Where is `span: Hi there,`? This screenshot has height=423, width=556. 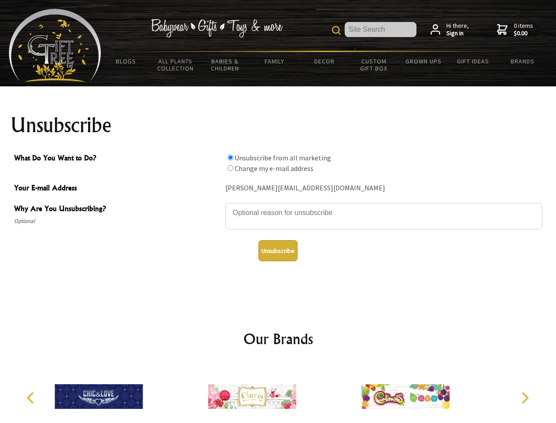
span: Hi there, is located at coordinates (458, 30).